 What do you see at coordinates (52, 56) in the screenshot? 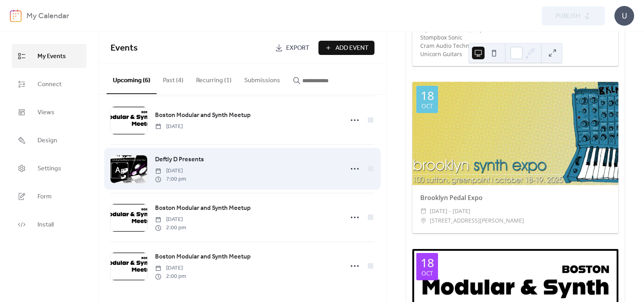
I see `span: My Events` at bounding box center [52, 56].